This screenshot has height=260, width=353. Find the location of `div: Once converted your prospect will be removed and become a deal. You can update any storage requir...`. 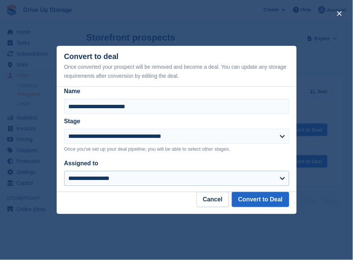

div: Once converted your prospect will be removed and become a deal. You can update any storage requir... is located at coordinates (177, 71).